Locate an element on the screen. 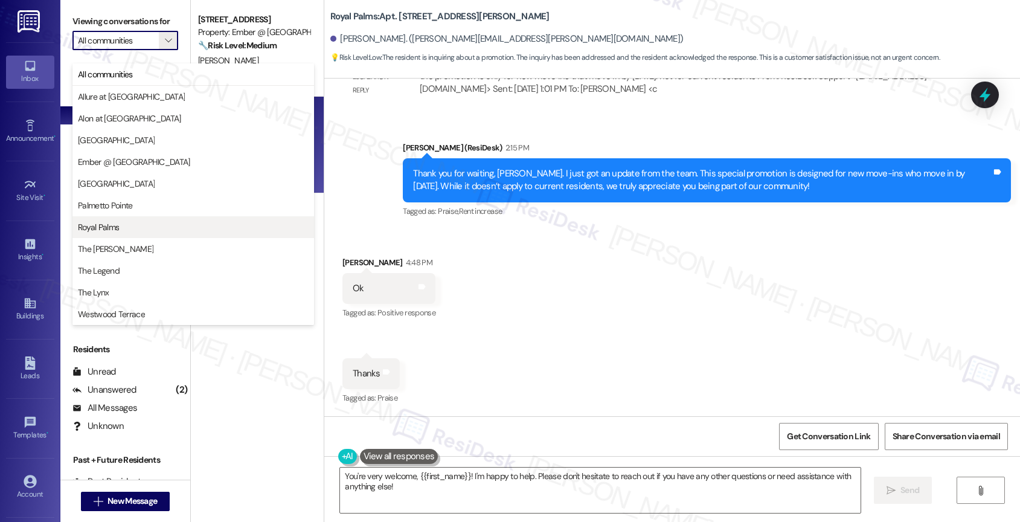 This screenshot has width=1020, height=522. span: All communities is located at coordinates (105, 74).